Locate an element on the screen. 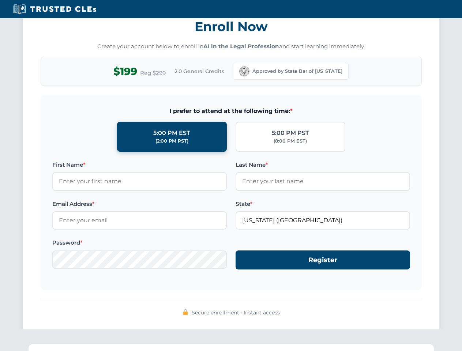 The height and width of the screenshot is (351, 462). button: Register is located at coordinates (323, 260).